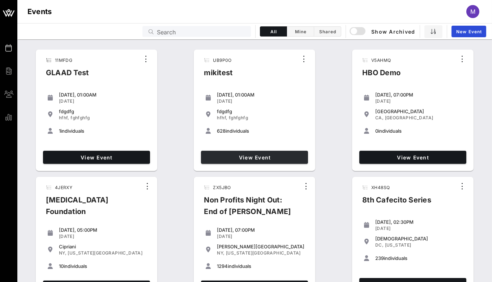 The height and width of the screenshot is (282, 492). What do you see at coordinates (469, 31) in the screenshot?
I see `span: New Event` at bounding box center [469, 31].